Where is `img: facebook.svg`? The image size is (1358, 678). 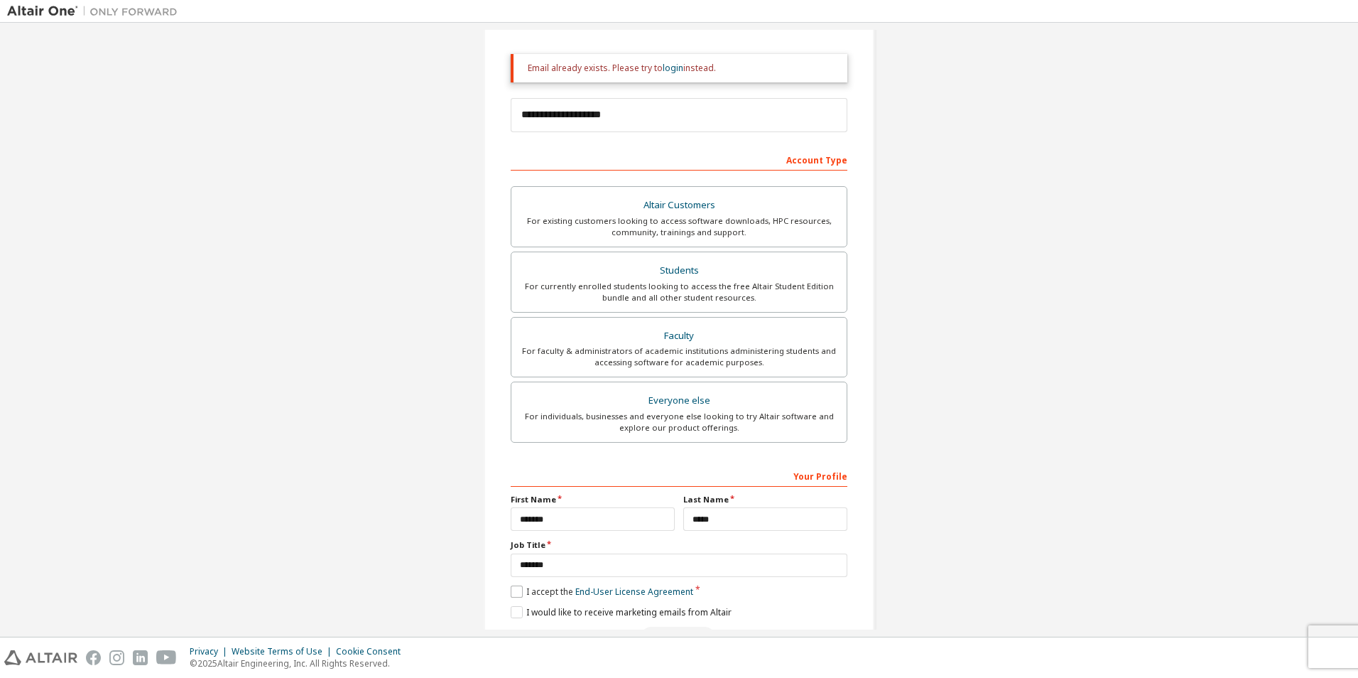 img: facebook.svg is located at coordinates (93, 657).